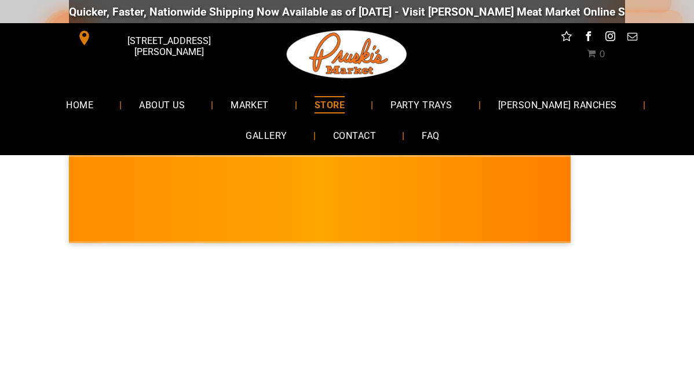 This screenshot has width=694, height=389. What do you see at coordinates (421, 104) in the screenshot?
I see `a: PARTY TRAYS` at bounding box center [421, 104].